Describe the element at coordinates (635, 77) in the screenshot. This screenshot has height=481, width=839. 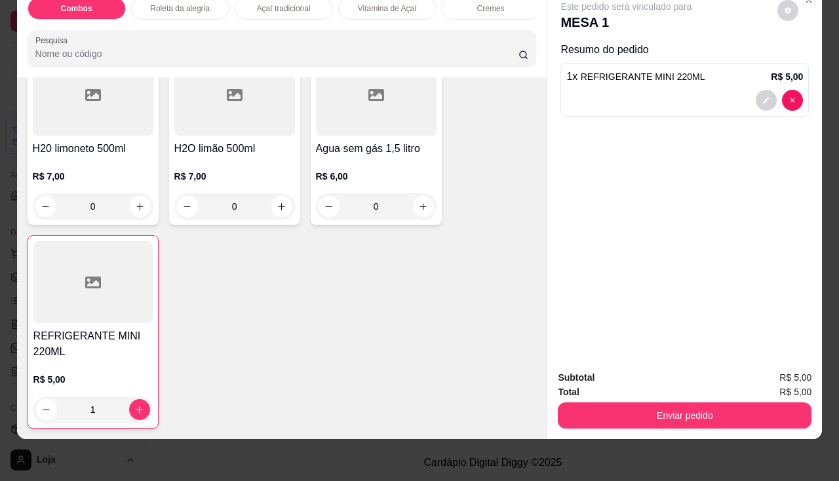
I see `p: 1 x` at that location.